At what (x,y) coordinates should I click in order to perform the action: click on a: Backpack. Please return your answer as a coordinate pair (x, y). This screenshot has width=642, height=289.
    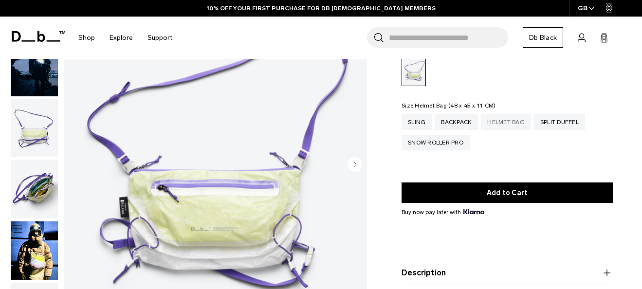
    Looking at the image, I should click on (456, 122).